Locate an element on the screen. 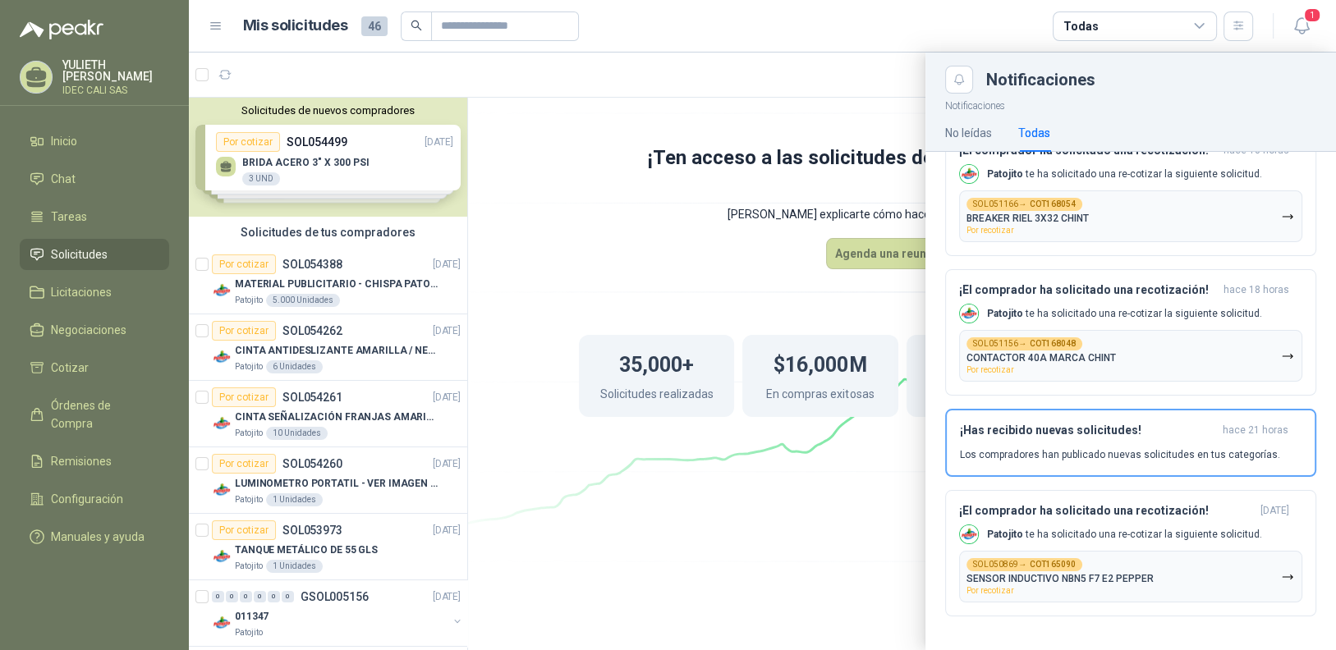  p: CONTACTOR 40A MARCA CHINT is located at coordinates (1041, 358).